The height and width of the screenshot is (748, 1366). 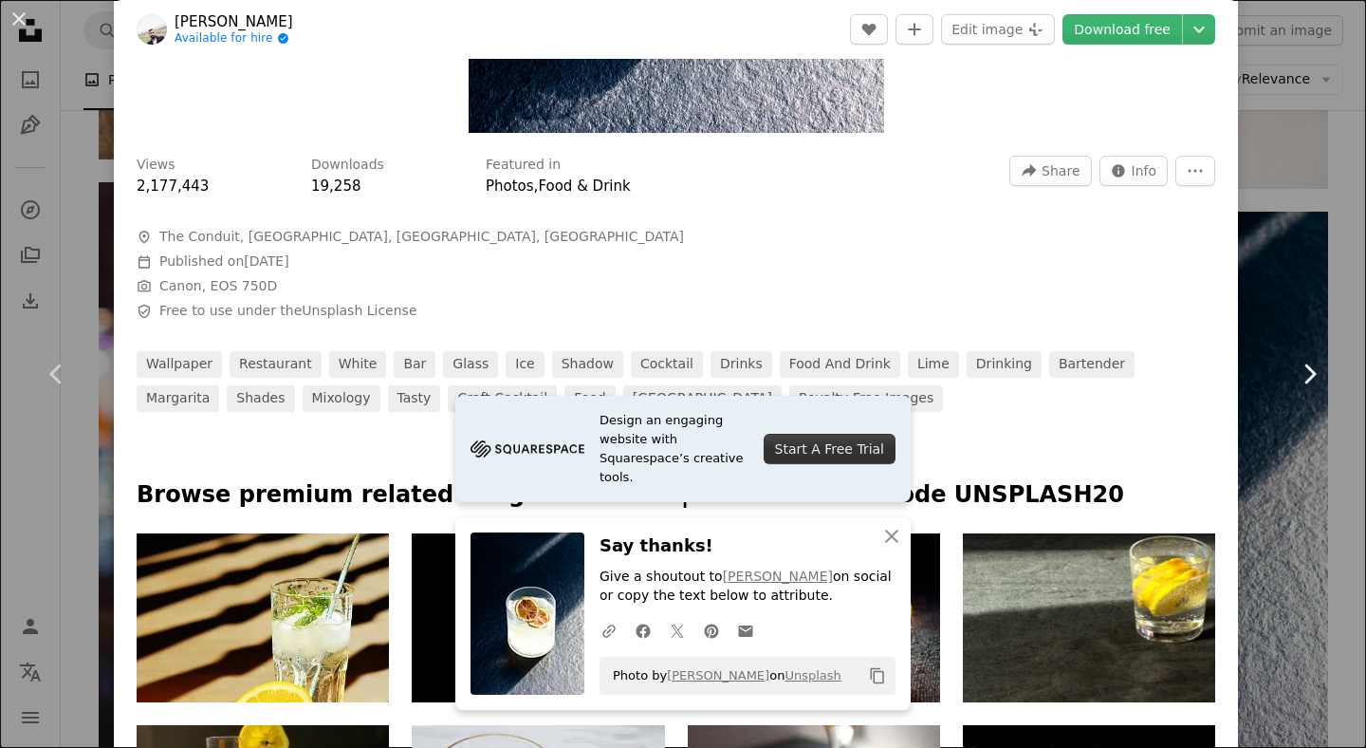 What do you see at coordinates (266, 261) in the screenshot?
I see `time: October 5, 2020 at 4:48:21 AM EDT` at bounding box center [266, 261].